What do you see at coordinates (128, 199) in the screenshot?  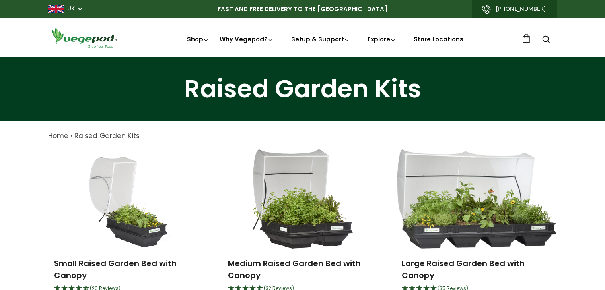 I see `img: Small Raised Garden Bed with Canopy` at bounding box center [128, 199].